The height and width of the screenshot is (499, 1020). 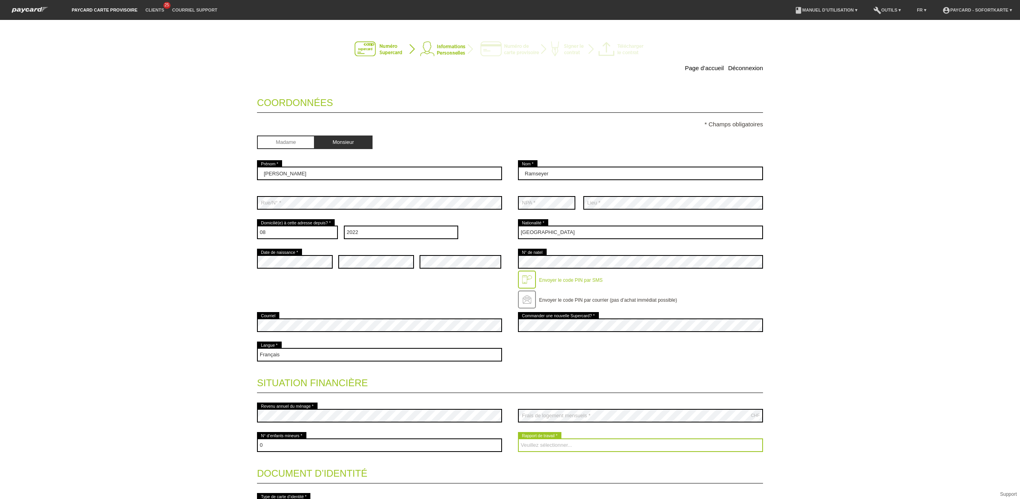 What do you see at coordinates (746, 68) in the screenshot?
I see `a: Déconnexion` at bounding box center [746, 68].